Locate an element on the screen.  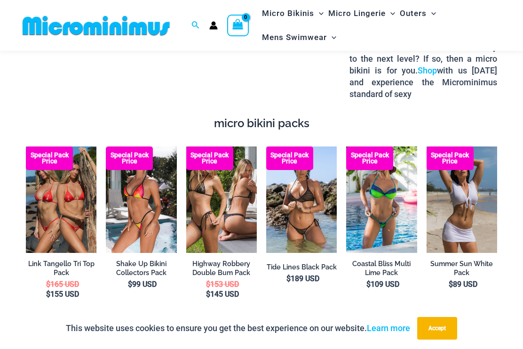
bdi: 165 USD is located at coordinates (63, 284).